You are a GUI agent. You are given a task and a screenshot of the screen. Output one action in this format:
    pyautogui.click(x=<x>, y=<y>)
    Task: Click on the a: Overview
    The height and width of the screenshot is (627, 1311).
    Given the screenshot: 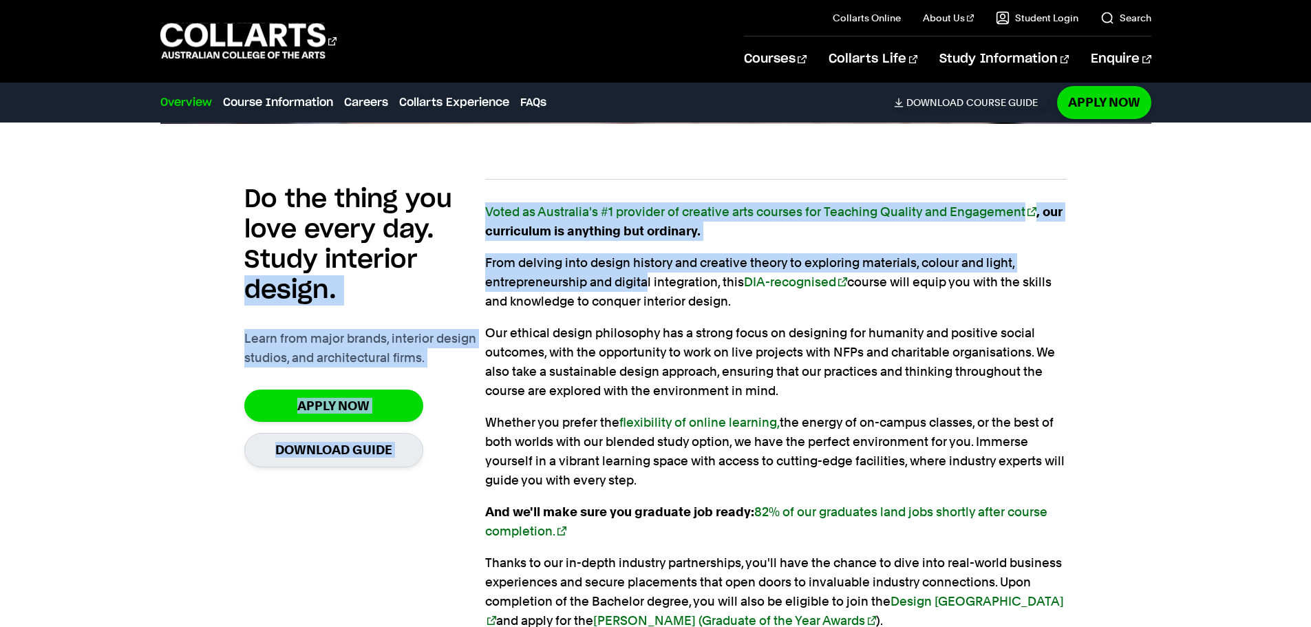 What is the action you would take?
    pyautogui.click(x=186, y=103)
    